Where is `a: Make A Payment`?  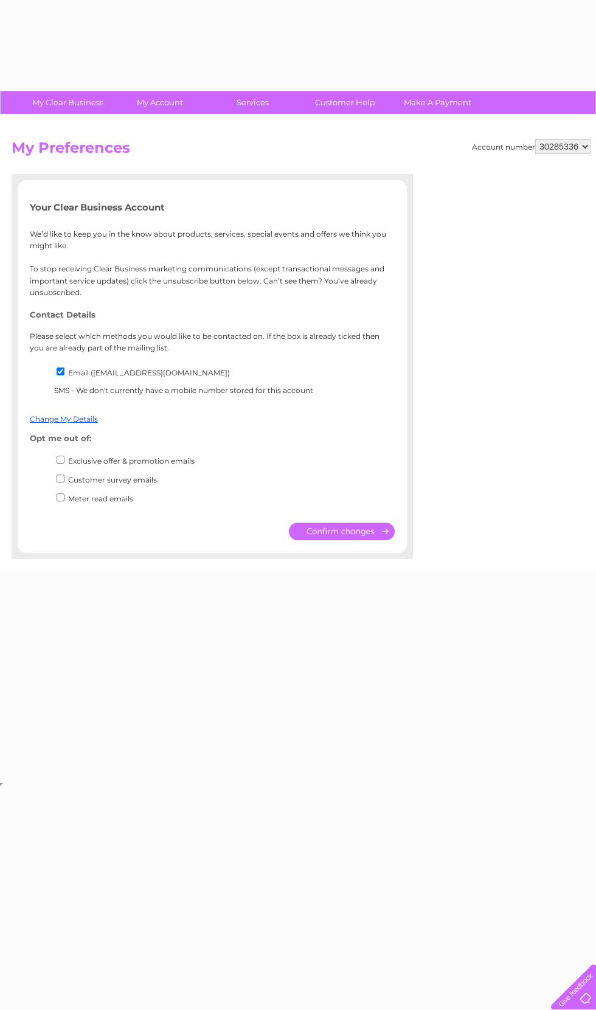
a: Make A Payment is located at coordinates (437, 102).